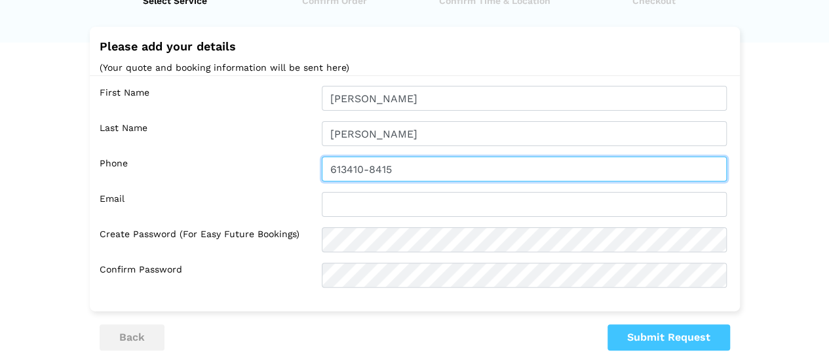 The height and width of the screenshot is (361, 829). What do you see at coordinates (206, 134) in the screenshot?
I see `label: Last Name` at bounding box center [206, 134].